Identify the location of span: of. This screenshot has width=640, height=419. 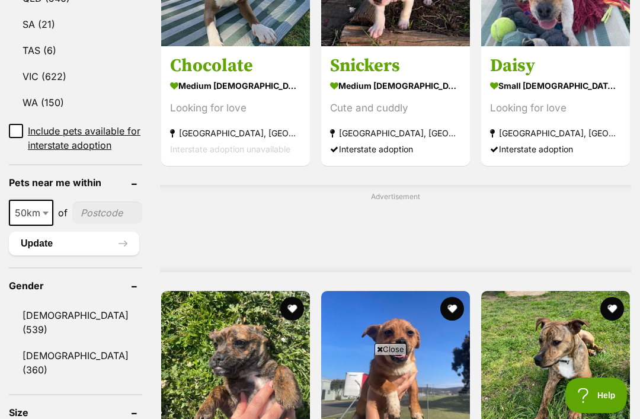
(63, 213).